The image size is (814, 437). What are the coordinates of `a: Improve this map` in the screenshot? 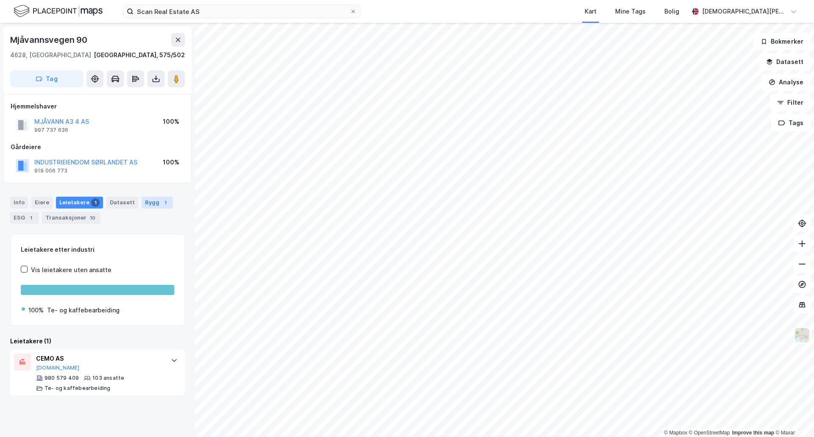 It's located at (753, 433).